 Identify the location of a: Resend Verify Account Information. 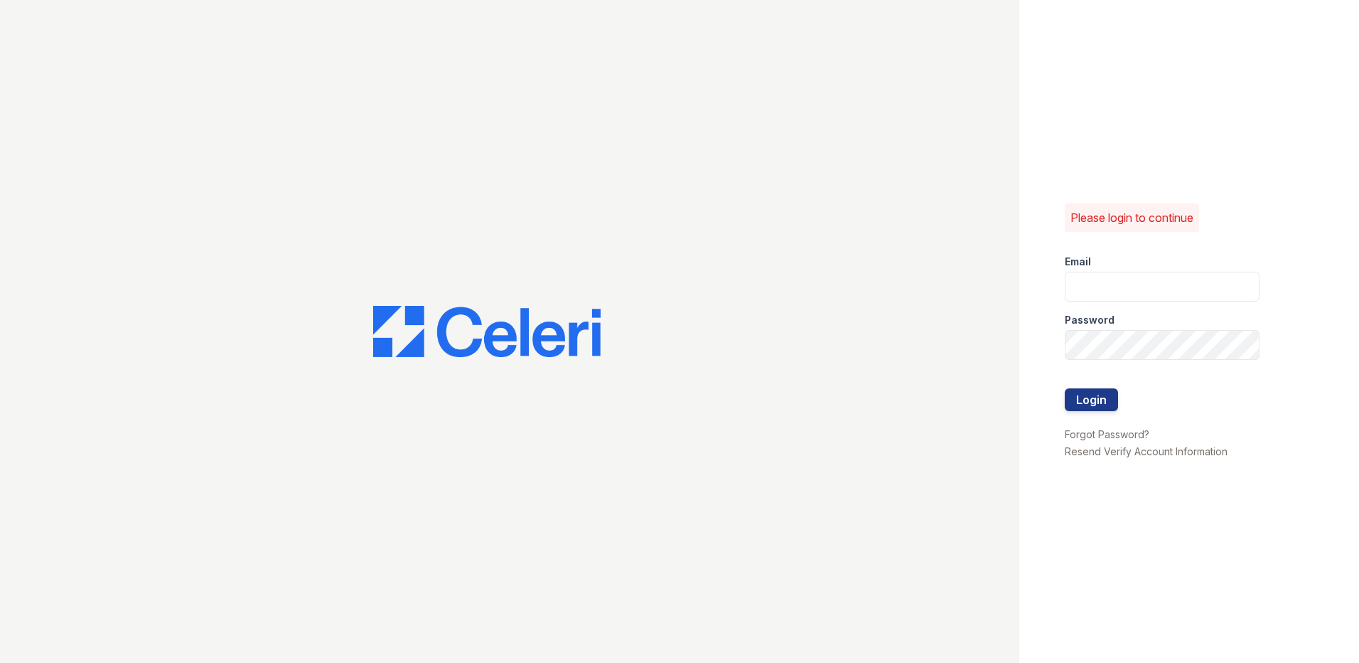
(1146, 451).